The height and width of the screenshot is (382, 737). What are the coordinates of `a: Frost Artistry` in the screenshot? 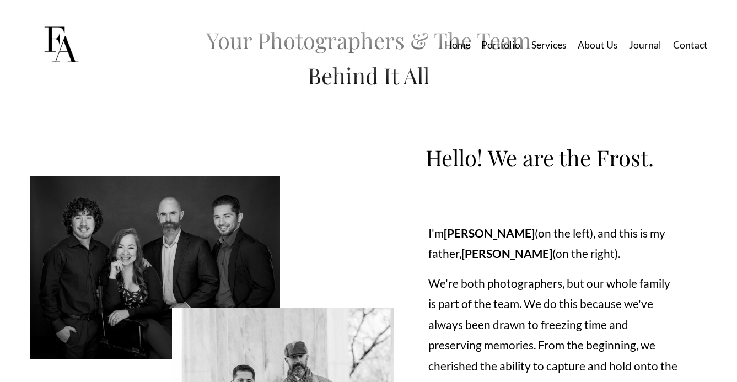 It's located at (61, 45).